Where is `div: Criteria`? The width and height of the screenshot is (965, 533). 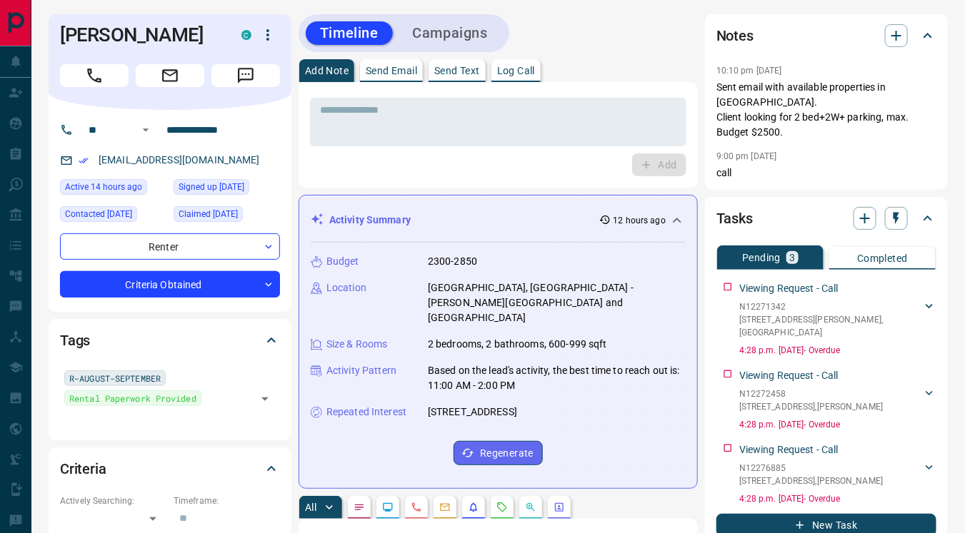 div: Criteria is located at coordinates (170, 469).